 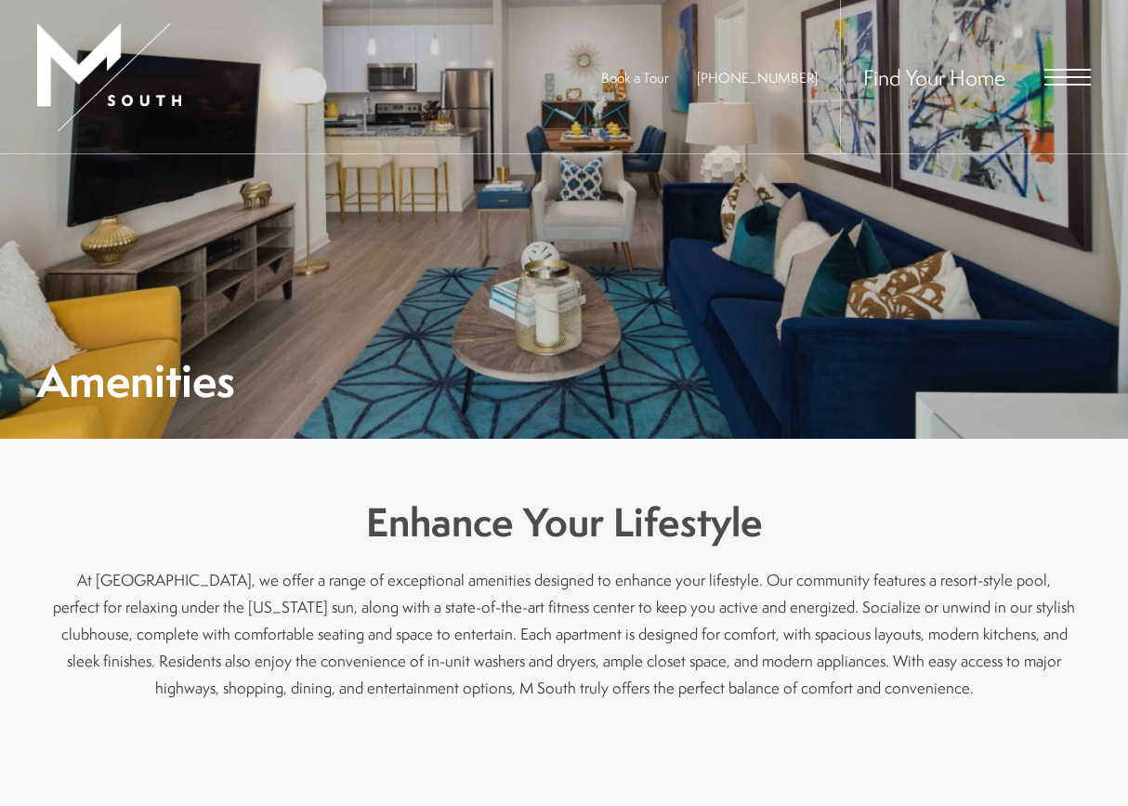 What do you see at coordinates (757, 77) in the screenshot?
I see `a: Call Us at 813-570-8014` at bounding box center [757, 77].